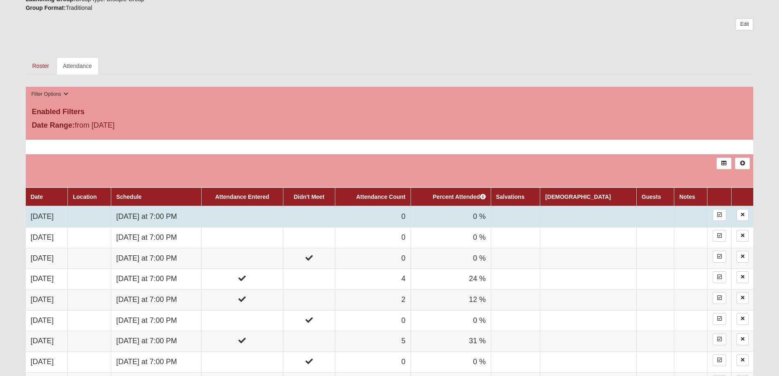 This screenshot has height=376, width=779. I want to click on a: Location, so click(85, 197).